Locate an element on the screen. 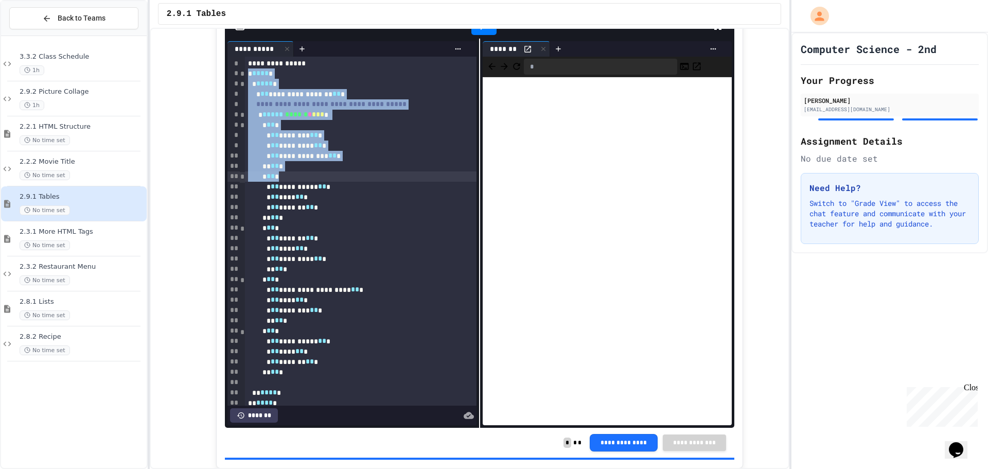  span: 2.8.1 Lists is located at coordinates (82, 301).